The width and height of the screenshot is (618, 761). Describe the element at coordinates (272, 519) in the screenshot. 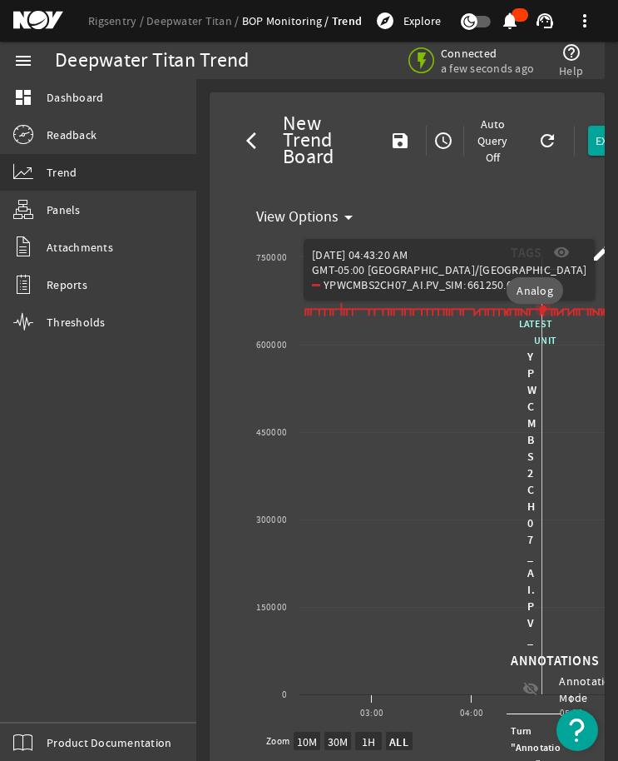

I see `text: 300000` at that location.